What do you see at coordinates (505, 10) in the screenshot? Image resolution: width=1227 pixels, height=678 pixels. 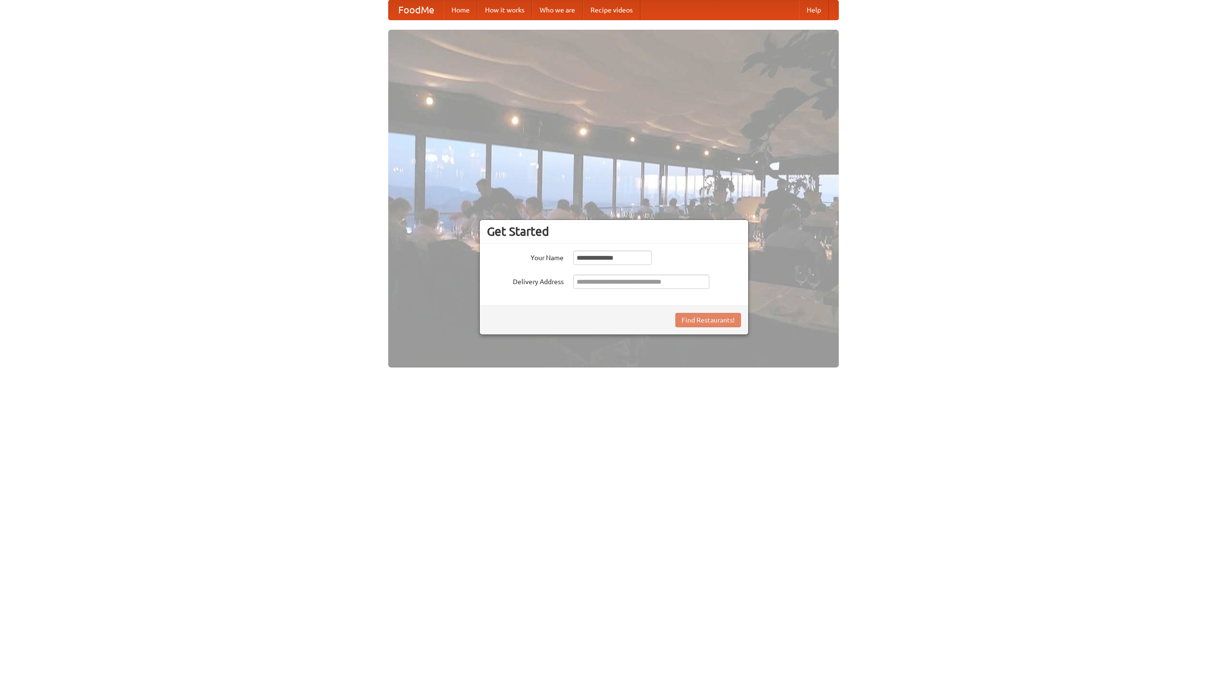 I see `a: How it works` at bounding box center [505, 10].